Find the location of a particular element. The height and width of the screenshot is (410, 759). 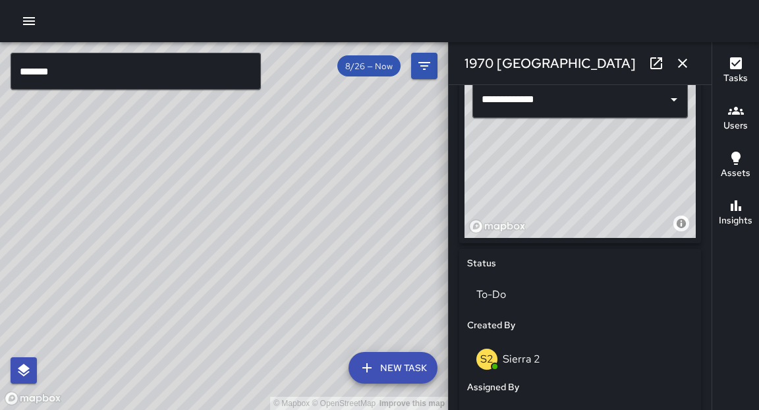

button: Users is located at coordinates (736, 119).